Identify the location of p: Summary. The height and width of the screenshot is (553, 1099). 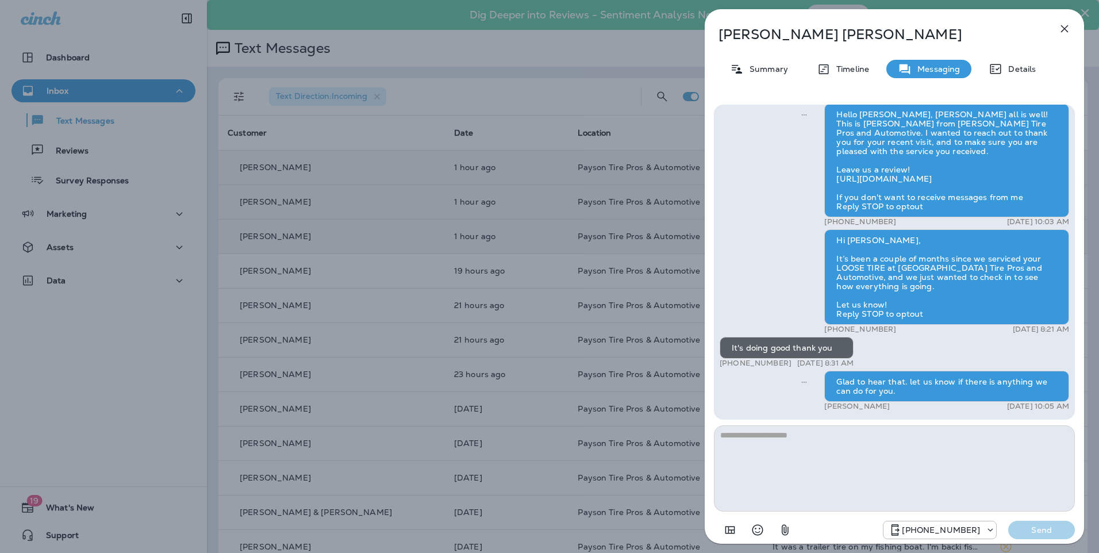
(766, 69).